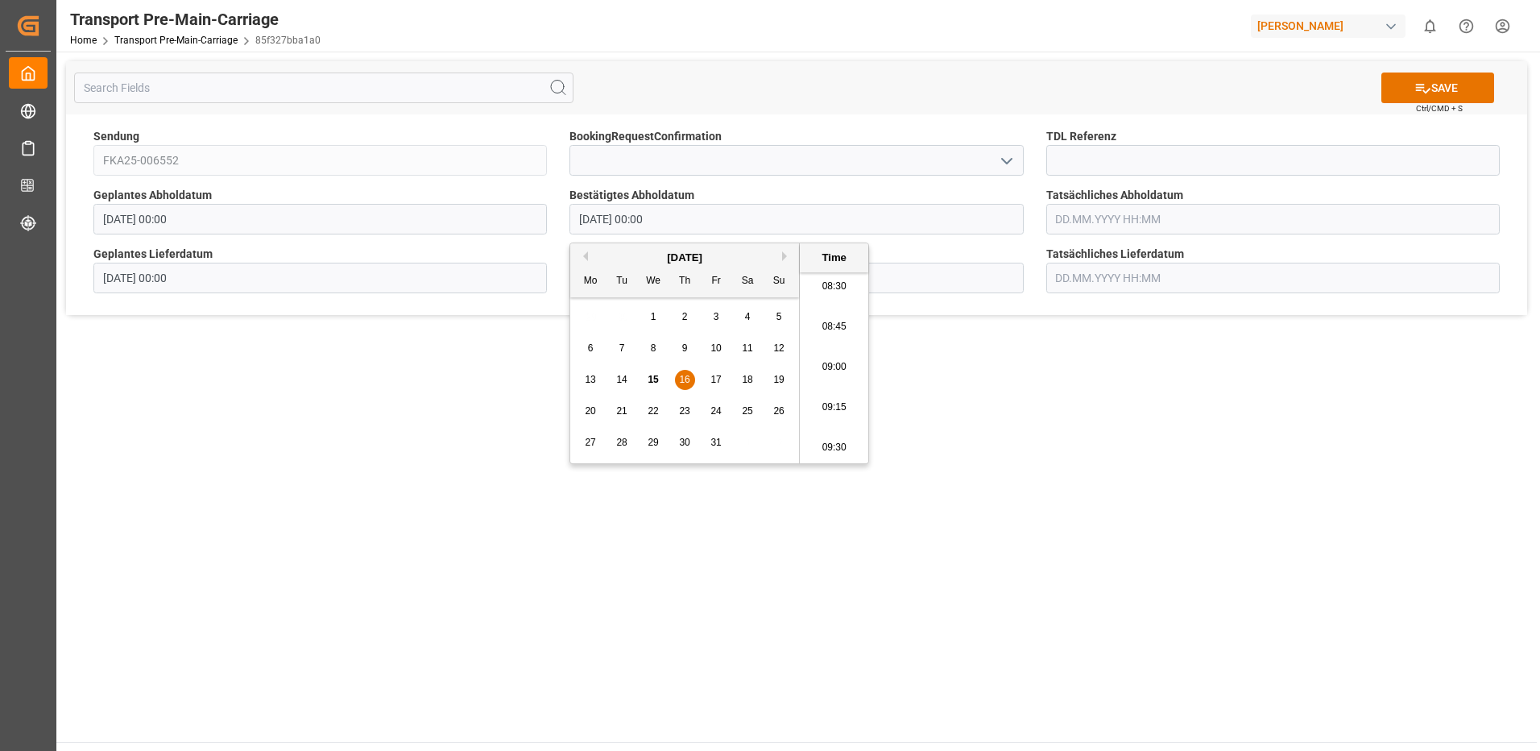  I want to click on li: 08:45, so click(834, 327).